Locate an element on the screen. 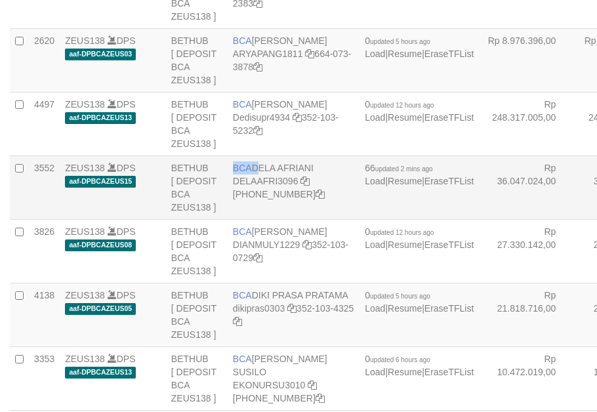  td: Rp 248.317.005,00 is located at coordinates (527, 123).